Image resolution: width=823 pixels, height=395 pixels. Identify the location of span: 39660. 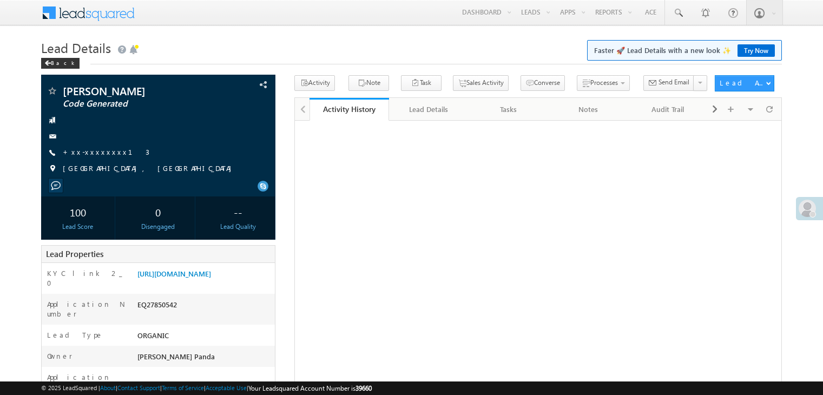
(364, 388).